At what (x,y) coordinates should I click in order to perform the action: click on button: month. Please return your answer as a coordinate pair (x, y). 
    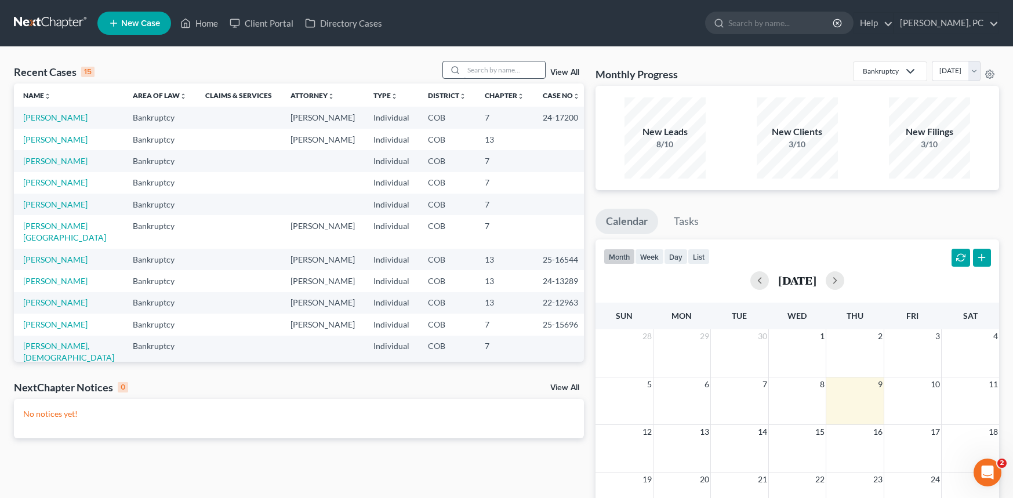
    Looking at the image, I should click on (619, 256).